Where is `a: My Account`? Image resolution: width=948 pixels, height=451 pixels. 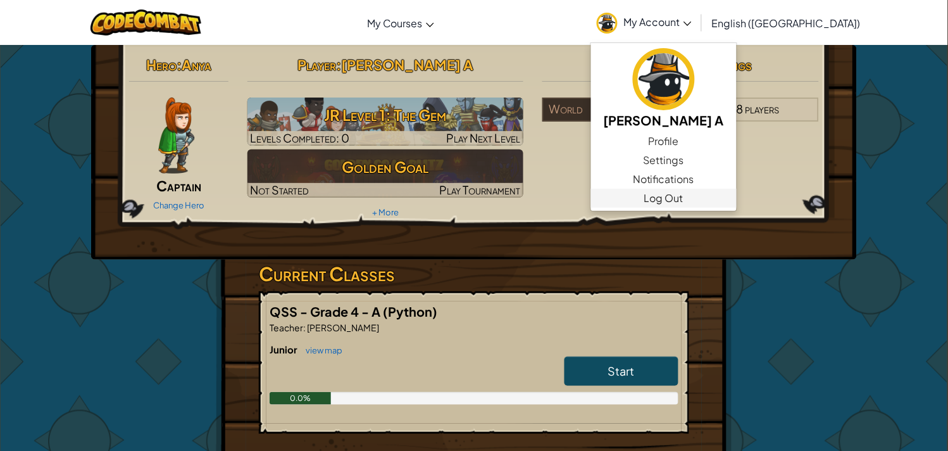
a: My Account is located at coordinates (644, 22).